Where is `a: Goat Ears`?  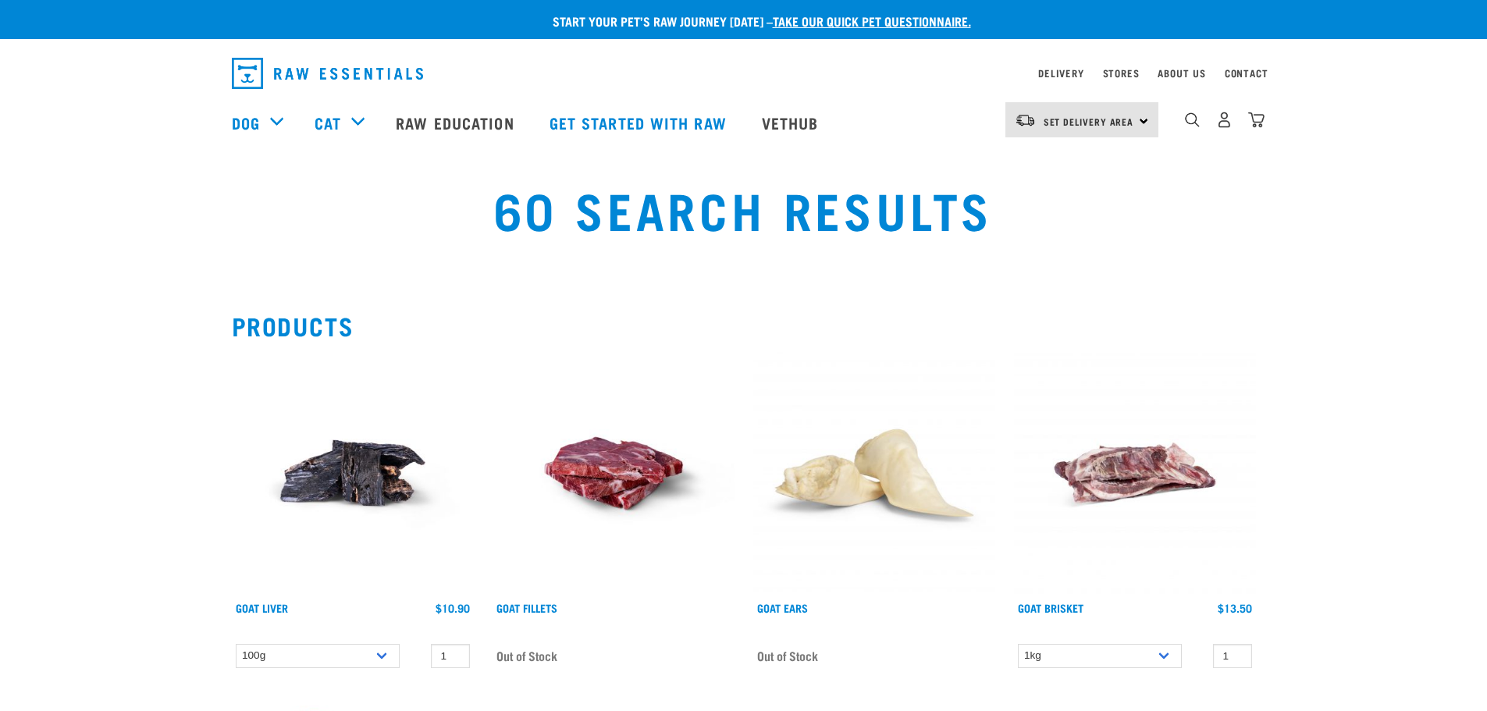
a: Goat Ears is located at coordinates (782, 607).